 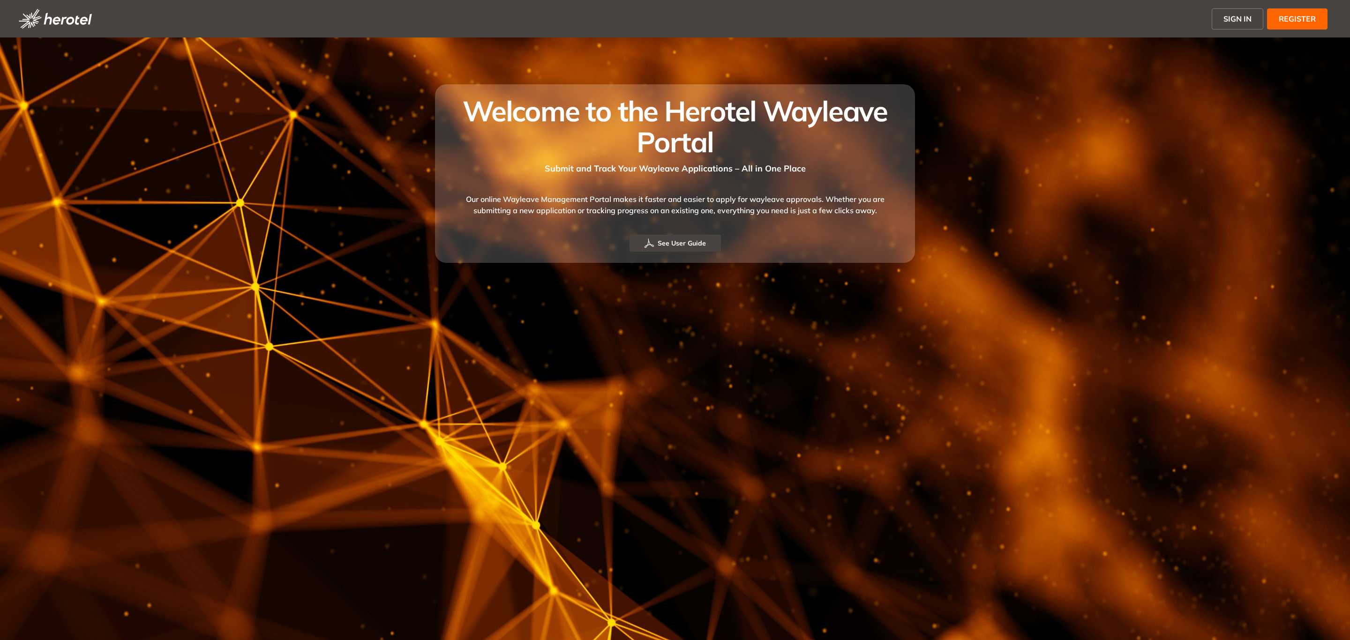 I want to click on span: Welcome to the Herotel Wayleave Portal, so click(x=675, y=126).